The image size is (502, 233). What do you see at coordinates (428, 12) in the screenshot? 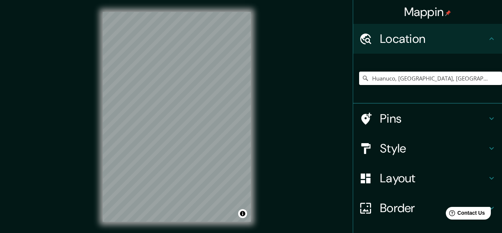
I see `h4: Mappin` at bounding box center [428, 12].